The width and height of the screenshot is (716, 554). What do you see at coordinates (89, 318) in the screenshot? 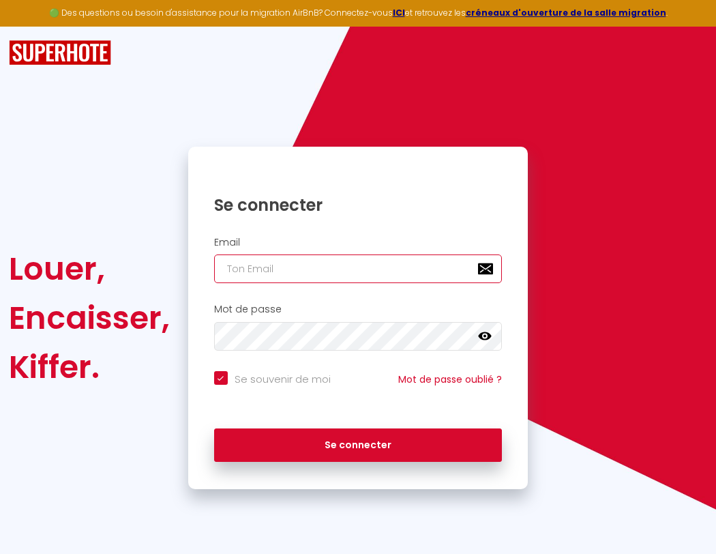
I see `div: Encaisser,` at bounding box center [89, 318].